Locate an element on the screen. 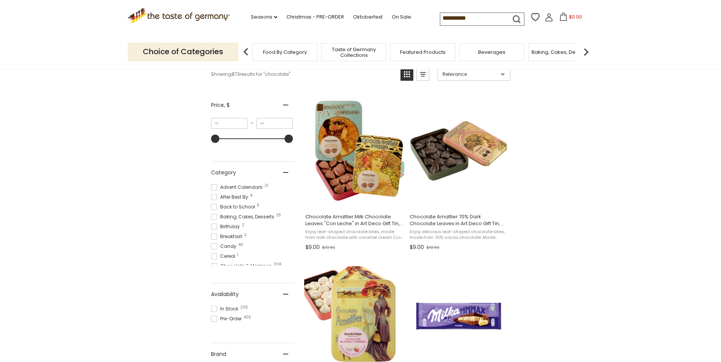  span: Taste of Germany Collections is located at coordinates (354, 52).